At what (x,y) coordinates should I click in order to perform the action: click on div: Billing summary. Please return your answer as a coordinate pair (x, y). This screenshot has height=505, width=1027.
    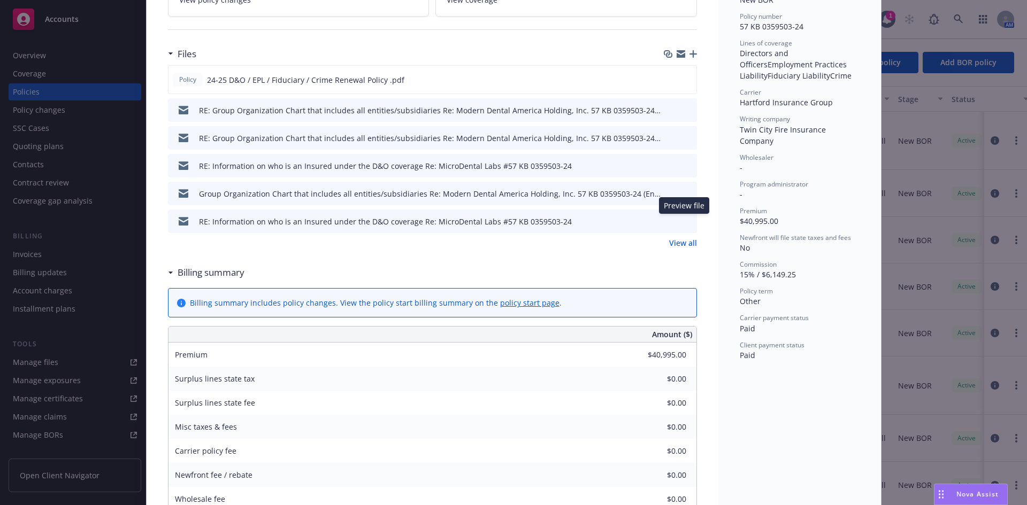
    Looking at the image, I should click on (206, 273).